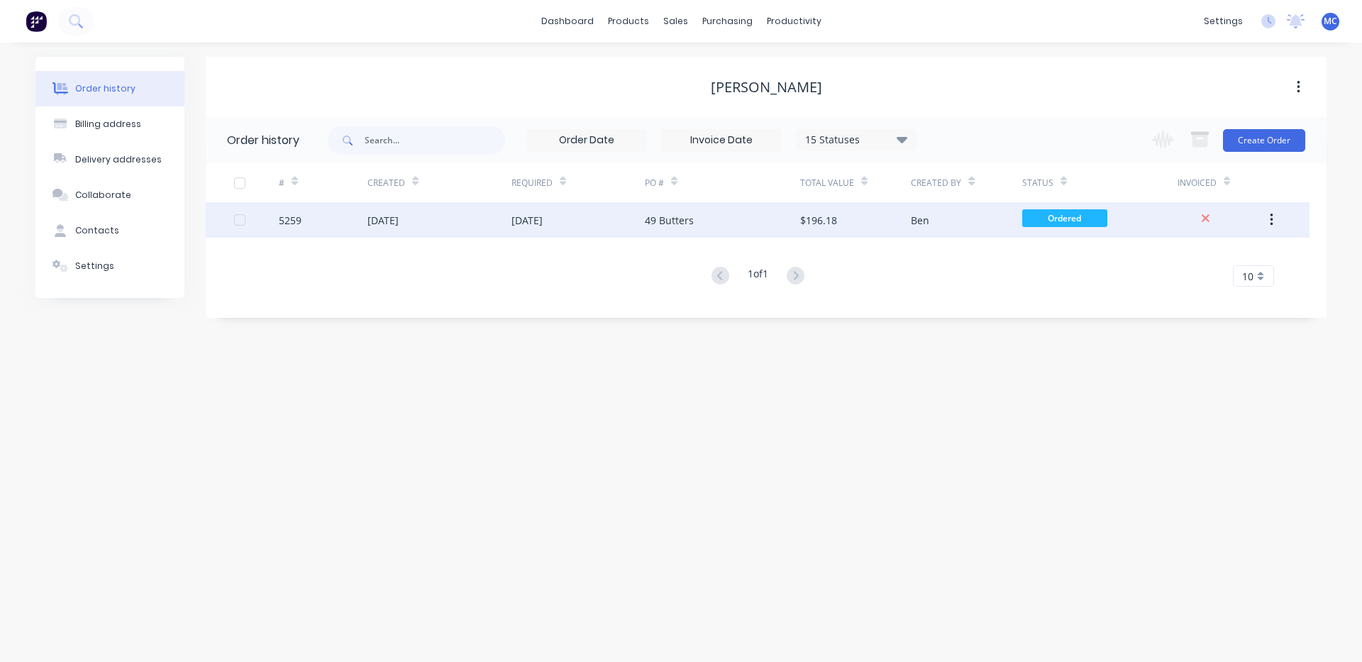  Describe the element at coordinates (727, 21) in the screenshot. I see `div: purchasing` at that location.